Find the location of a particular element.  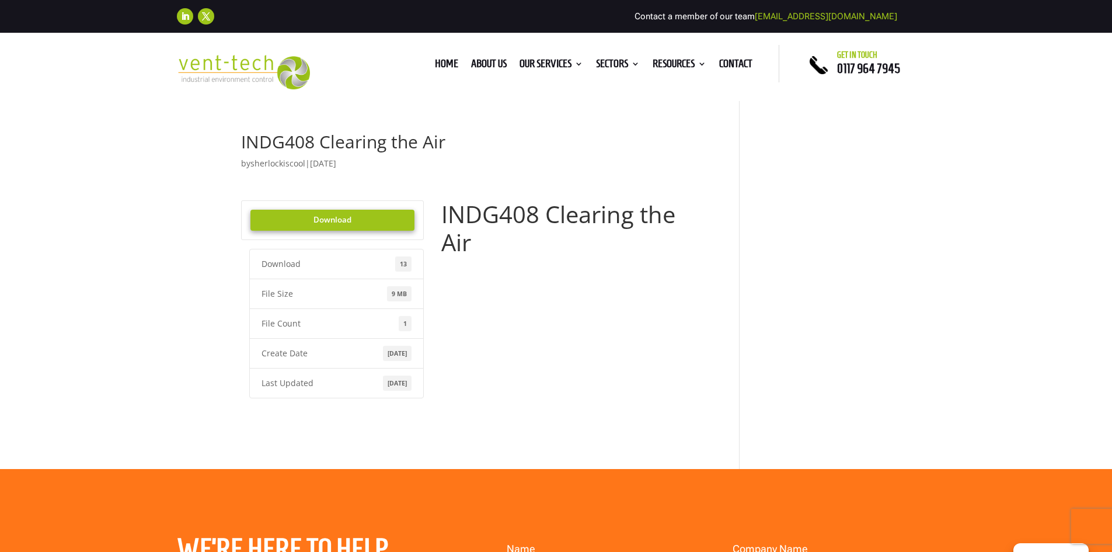

li: File Count is located at coordinates (337, 323).